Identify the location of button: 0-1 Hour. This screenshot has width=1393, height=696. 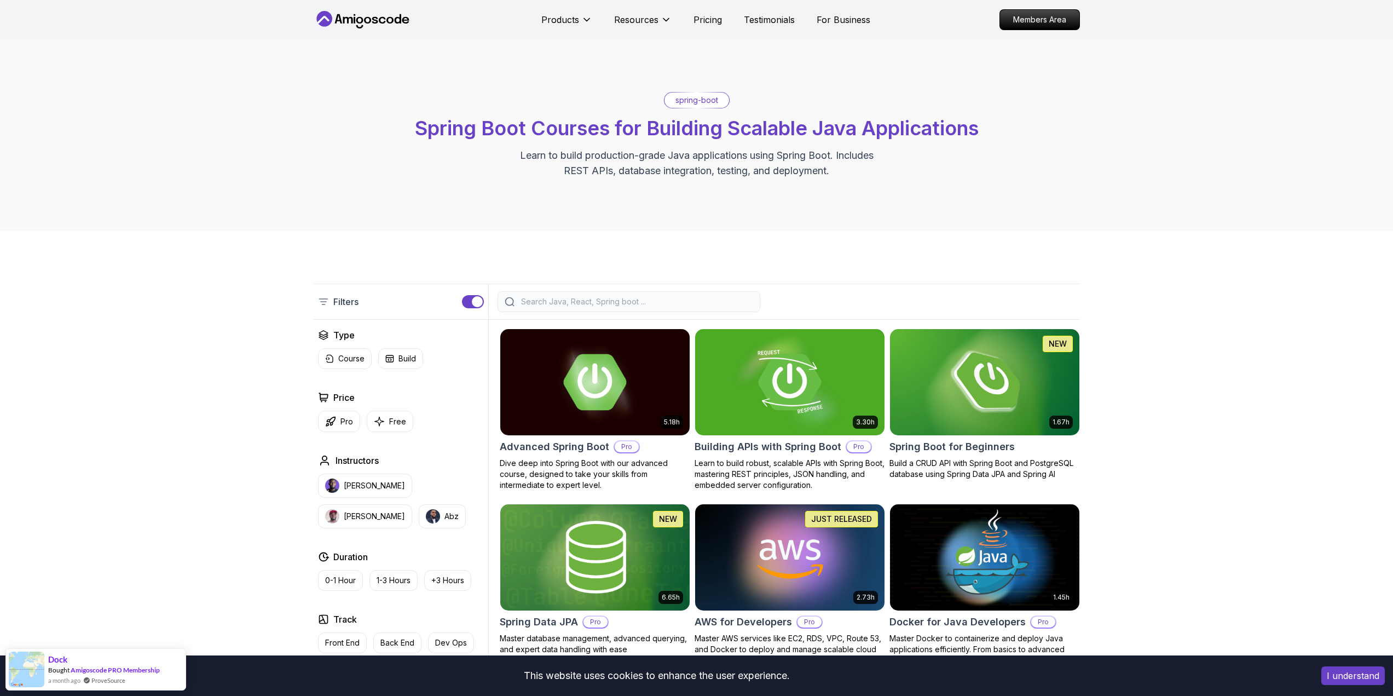
(340, 580).